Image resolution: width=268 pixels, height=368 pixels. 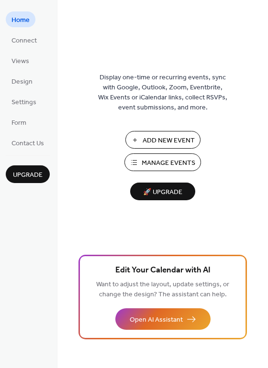 What do you see at coordinates (163, 319) in the screenshot?
I see `button: Open AI Assistant` at bounding box center [163, 319].